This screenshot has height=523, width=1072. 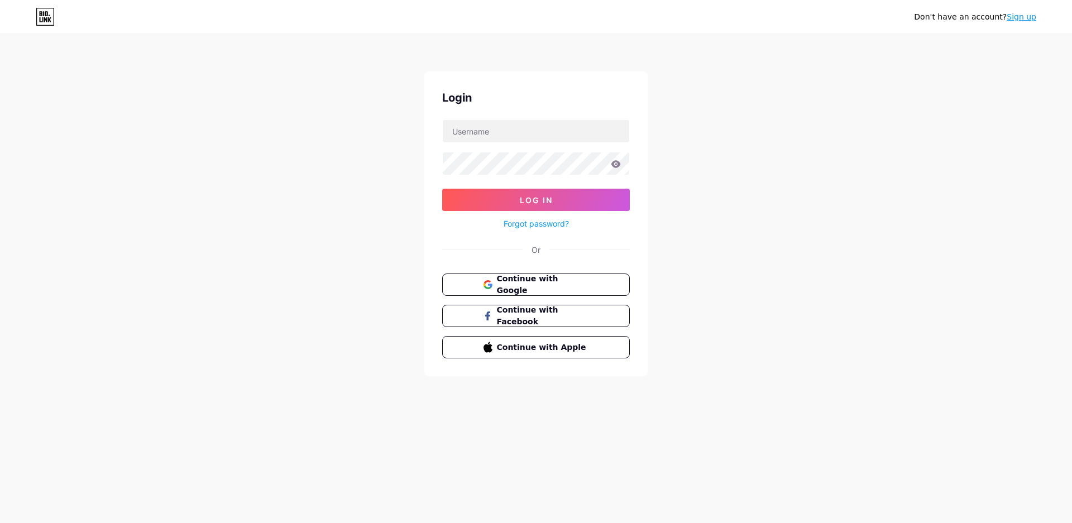 I want to click on a: Continue with Facebook, so click(x=536, y=316).